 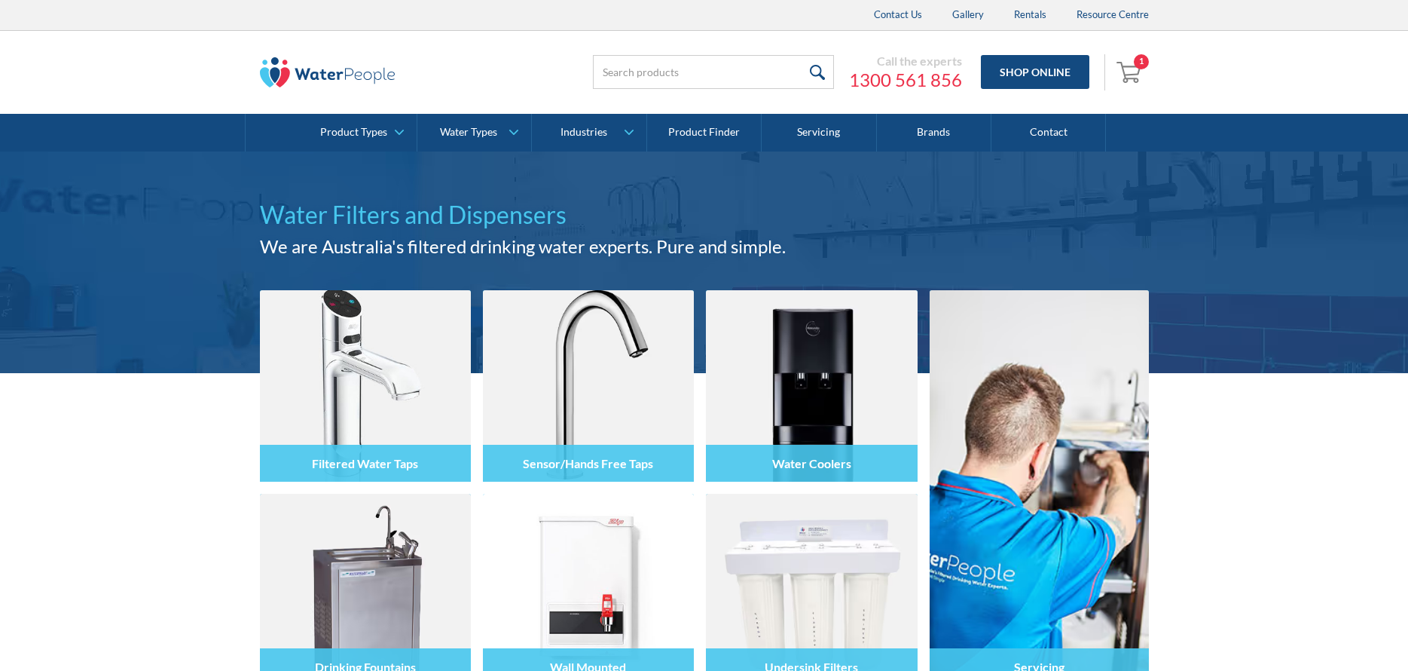 What do you see at coordinates (812, 386) in the screenshot?
I see `a: Water Coolers` at bounding box center [812, 386].